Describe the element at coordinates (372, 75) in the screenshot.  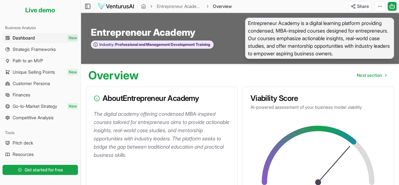
I see `nav: pagination` at that location.